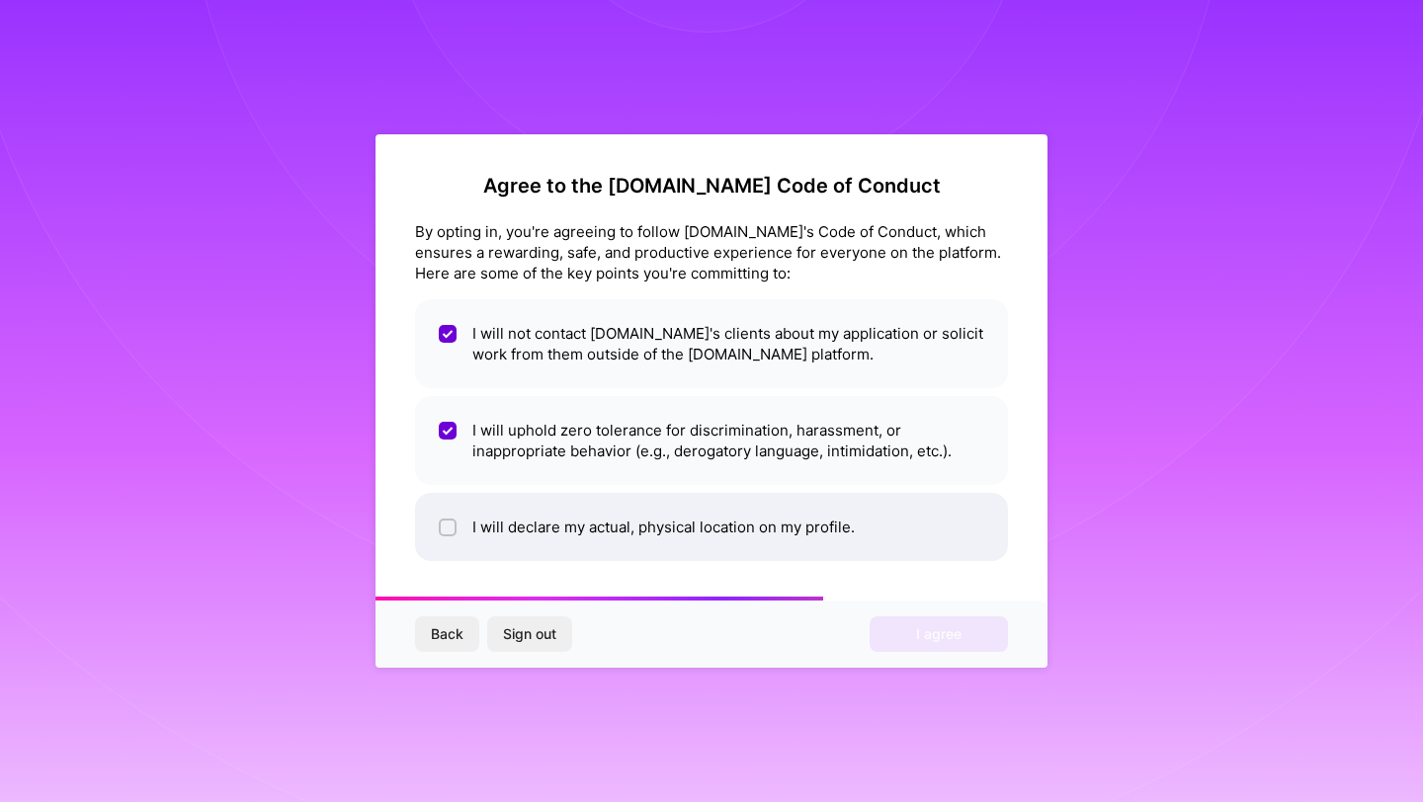  Describe the element at coordinates (529, 634) in the screenshot. I see `button: Sign out` at that location.